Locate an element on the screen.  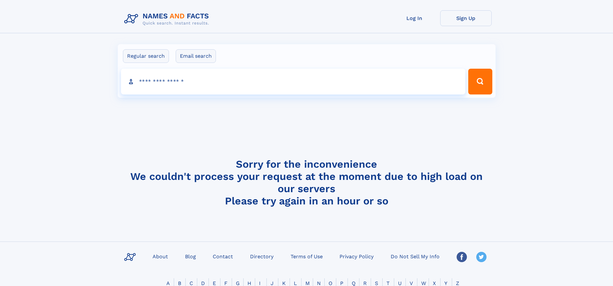
label: Email search is located at coordinates (196, 56).